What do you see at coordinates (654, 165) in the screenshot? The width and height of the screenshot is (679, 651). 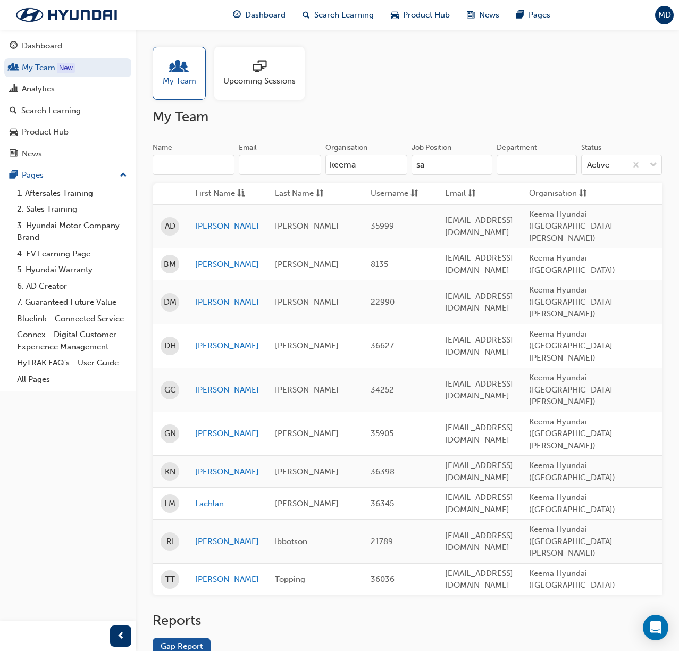 I see `span: down-icon` at bounding box center [654, 165].